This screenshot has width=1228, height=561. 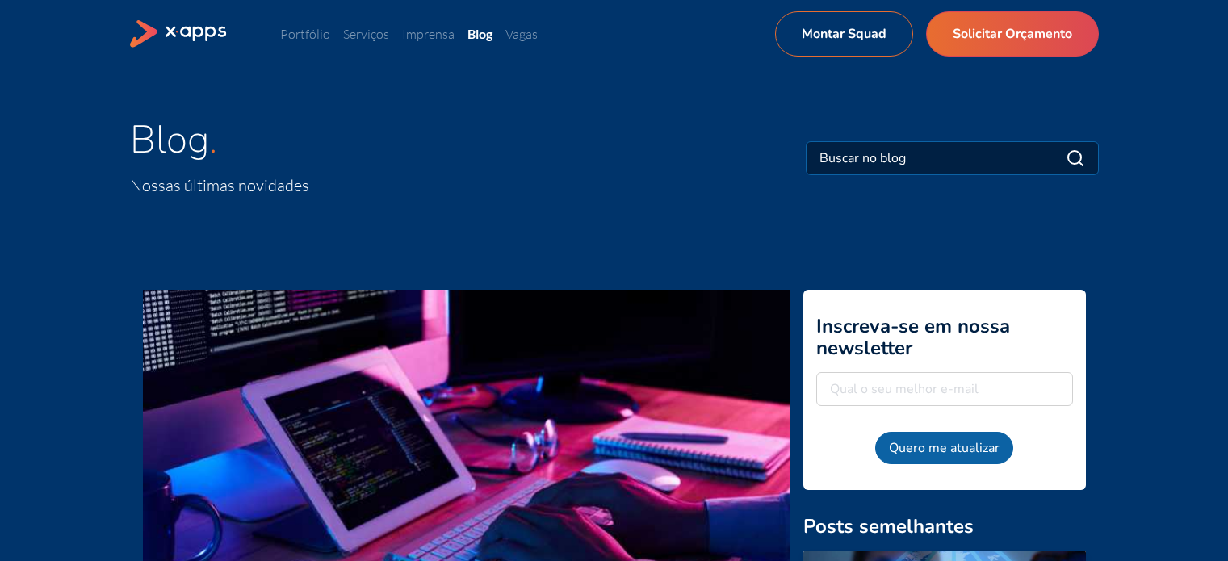 I want to click on span: Blog, so click(x=169, y=140).